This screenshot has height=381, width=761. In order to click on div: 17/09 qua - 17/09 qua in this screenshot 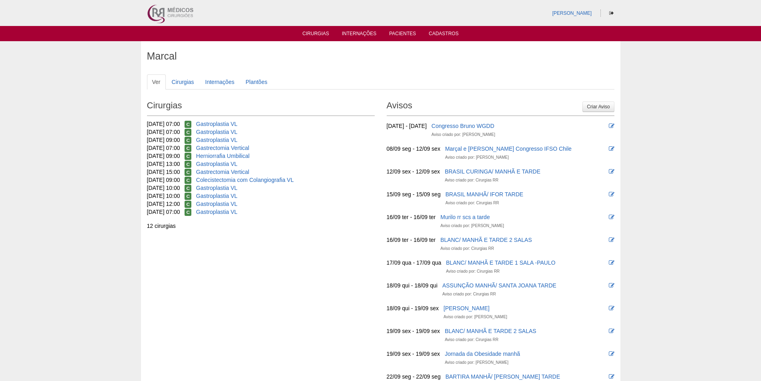, I will do `click(414, 263)`.